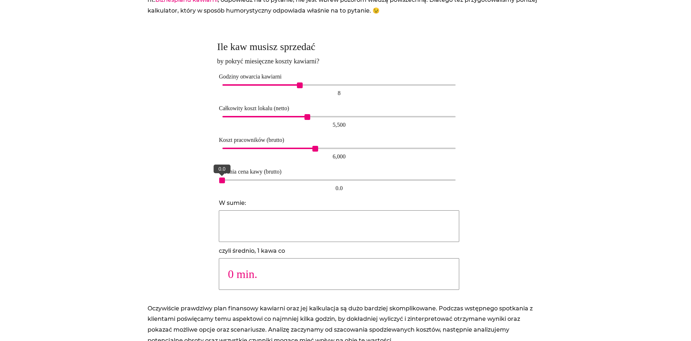  Describe the element at coordinates (233, 203) in the screenshot. I see `label: W sumie:` at that location.